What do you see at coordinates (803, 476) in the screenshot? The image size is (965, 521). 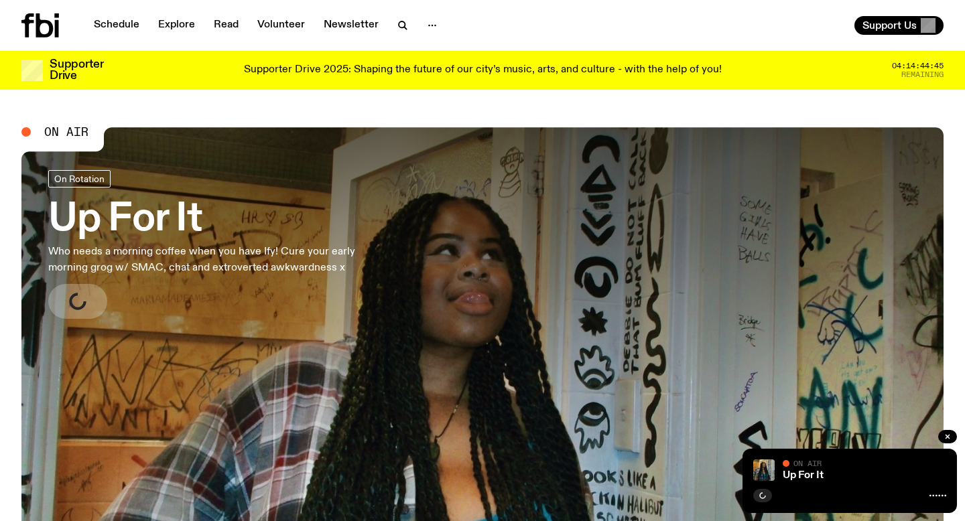 I see `a: Up For It` at bounding box center [803, 476].